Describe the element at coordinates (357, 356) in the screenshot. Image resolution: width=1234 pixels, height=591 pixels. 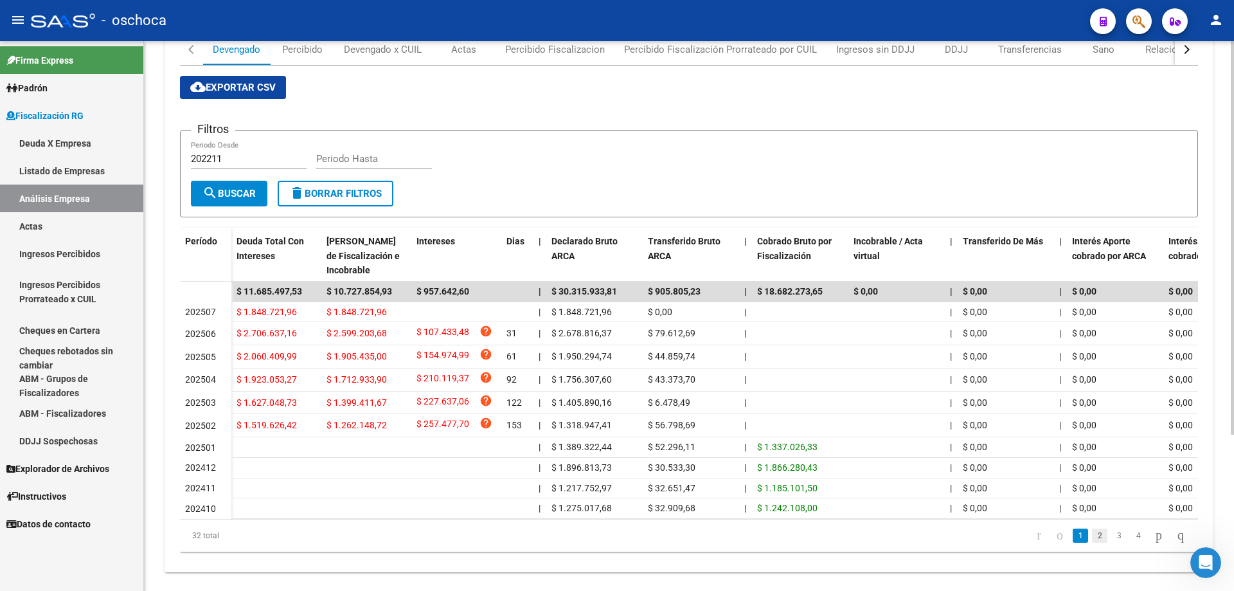
I see `span: $ 1.905.435,00` at that location.